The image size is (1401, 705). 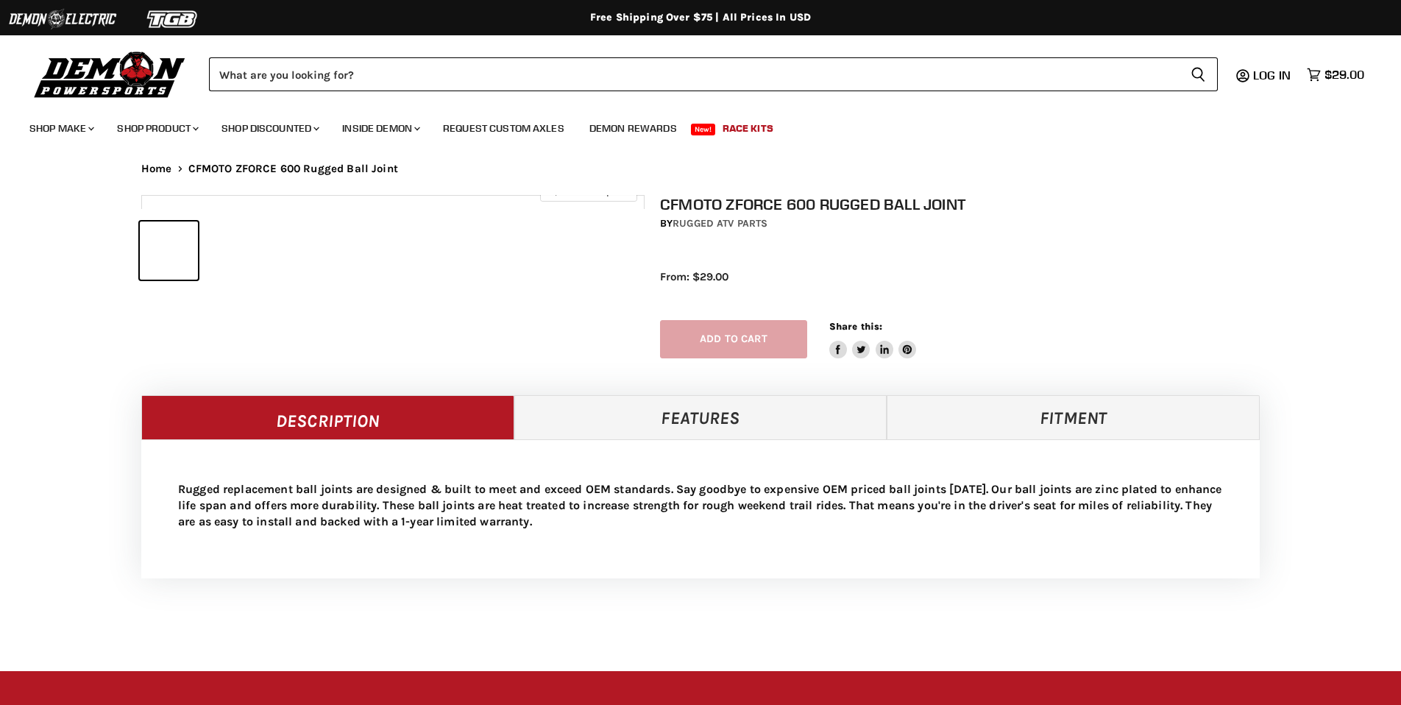 I want to click on a: Log in, so click(x=1273, y=75).